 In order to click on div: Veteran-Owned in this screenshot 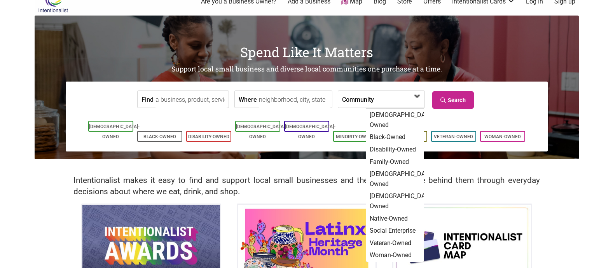, I will do `click(395, 243)`.